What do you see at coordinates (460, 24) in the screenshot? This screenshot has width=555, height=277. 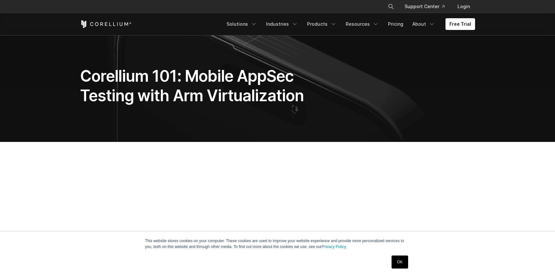 I see `a: Free Trial` at bounding box center [460, 24].